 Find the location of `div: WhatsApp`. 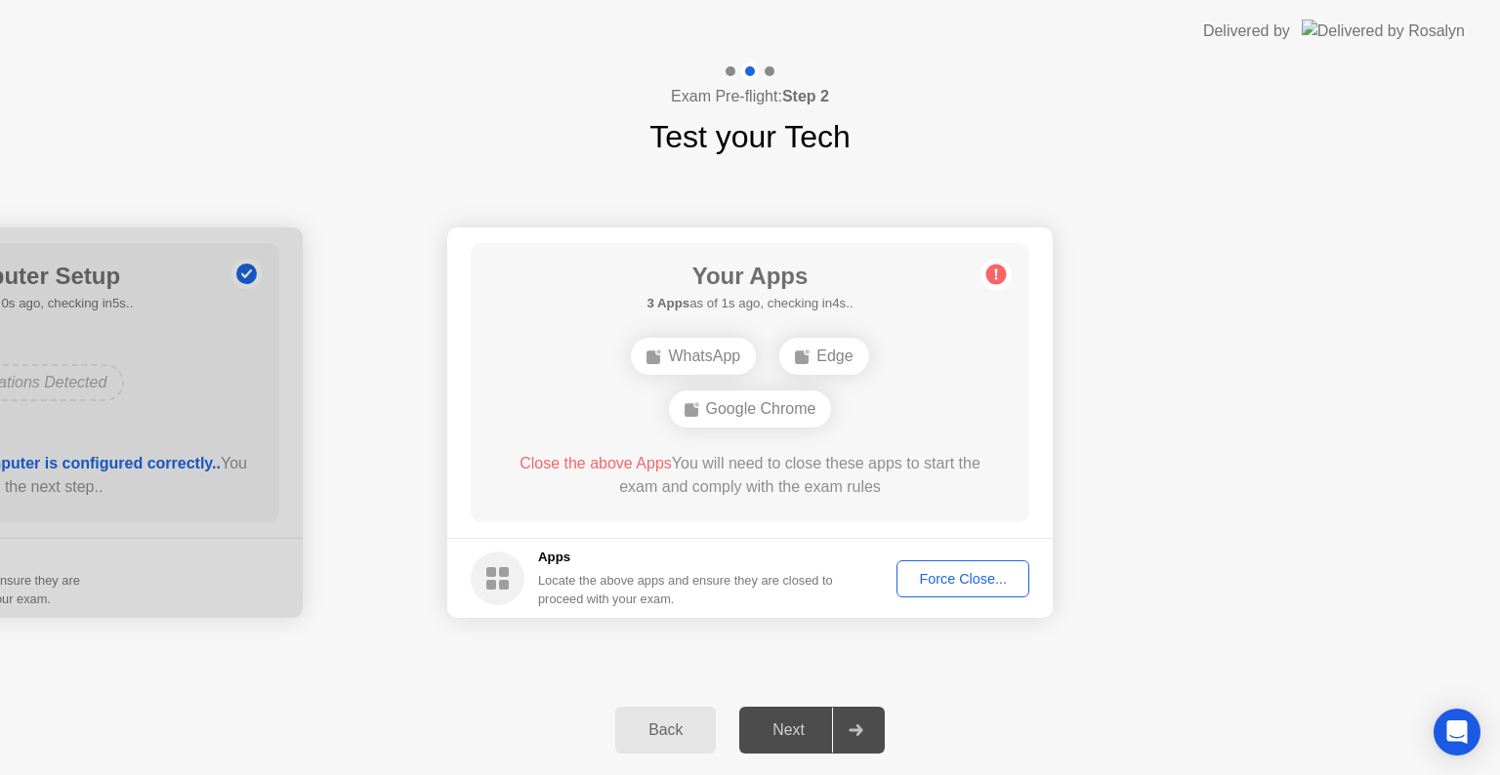

div: WhatsApp is located at coordinates (693, 356).